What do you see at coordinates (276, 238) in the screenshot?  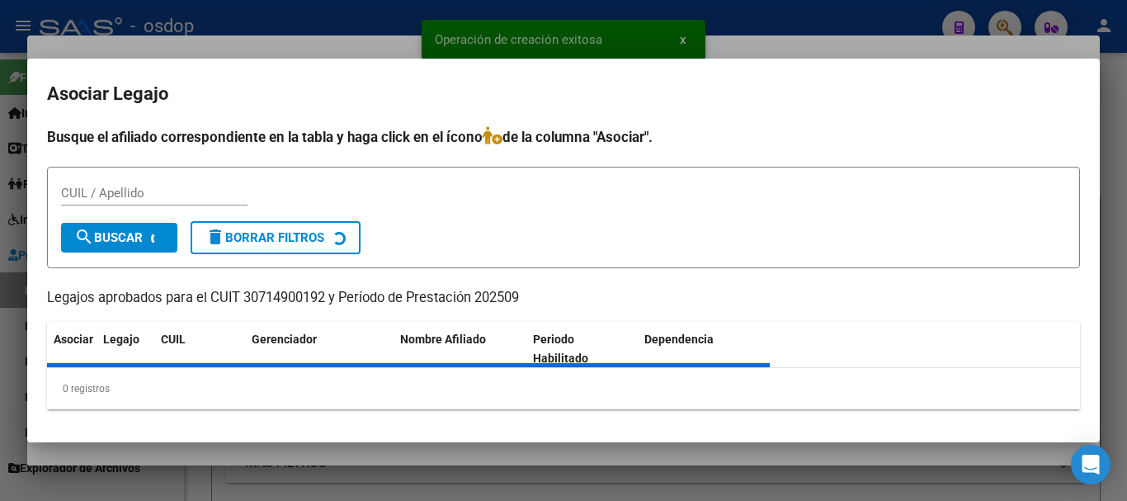 I see `button: Borrar Filtros` at bounding box center [276, 238].